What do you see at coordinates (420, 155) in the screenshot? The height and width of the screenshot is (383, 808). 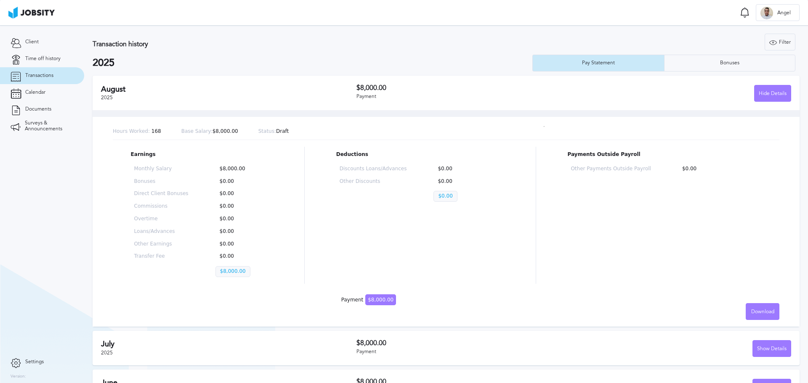 I see `p: Deductions` at bounding box center [420, 155].